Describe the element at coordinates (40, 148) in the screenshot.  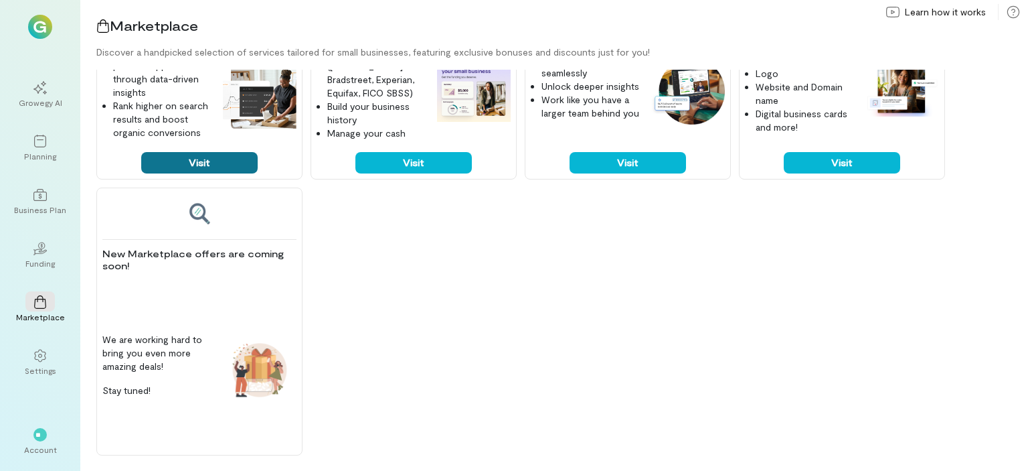
I see `a: Planning` at that location.